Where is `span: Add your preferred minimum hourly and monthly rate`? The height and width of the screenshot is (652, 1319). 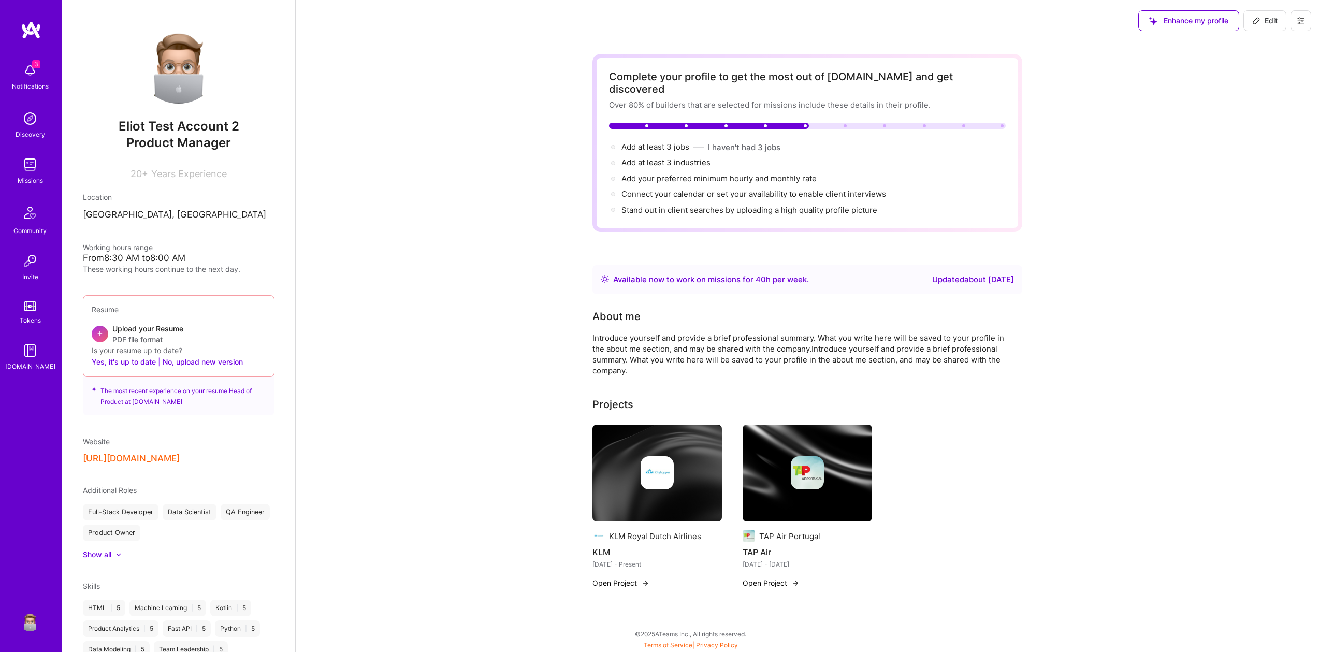 span: Add your preferred minimum hourly and monthly rate is located at coordinates (719, 178).